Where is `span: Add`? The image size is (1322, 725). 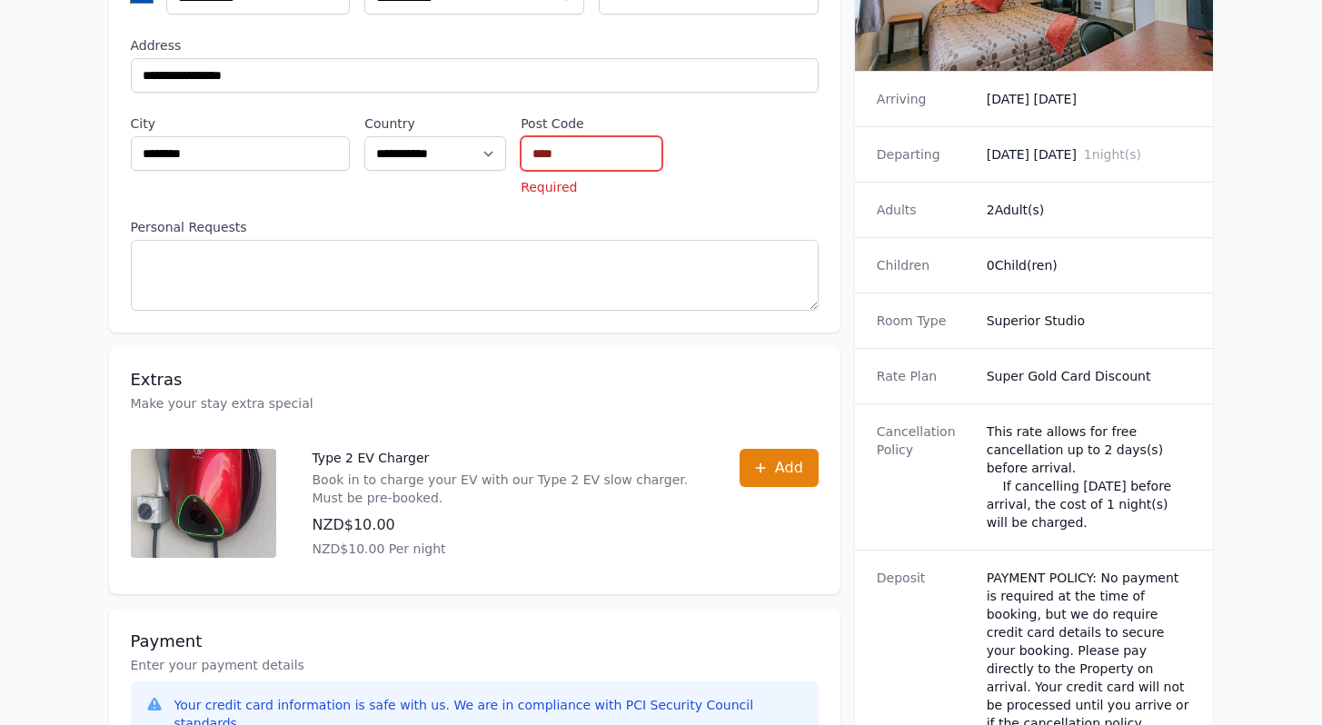
span: Add is located at coordinates (789, 468).